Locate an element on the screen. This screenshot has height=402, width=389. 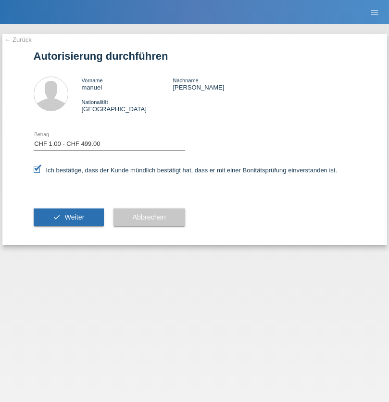
button: check Weiter is located at coordinates (69, 217).